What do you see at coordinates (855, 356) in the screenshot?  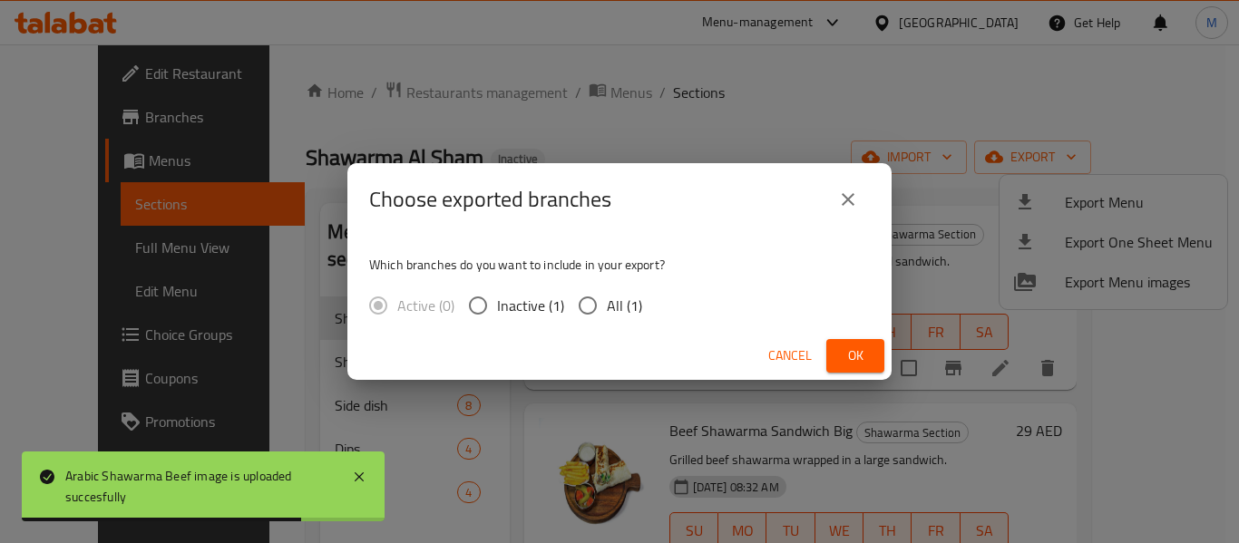 I see `button: Ok` at bounding box center [855, 356].